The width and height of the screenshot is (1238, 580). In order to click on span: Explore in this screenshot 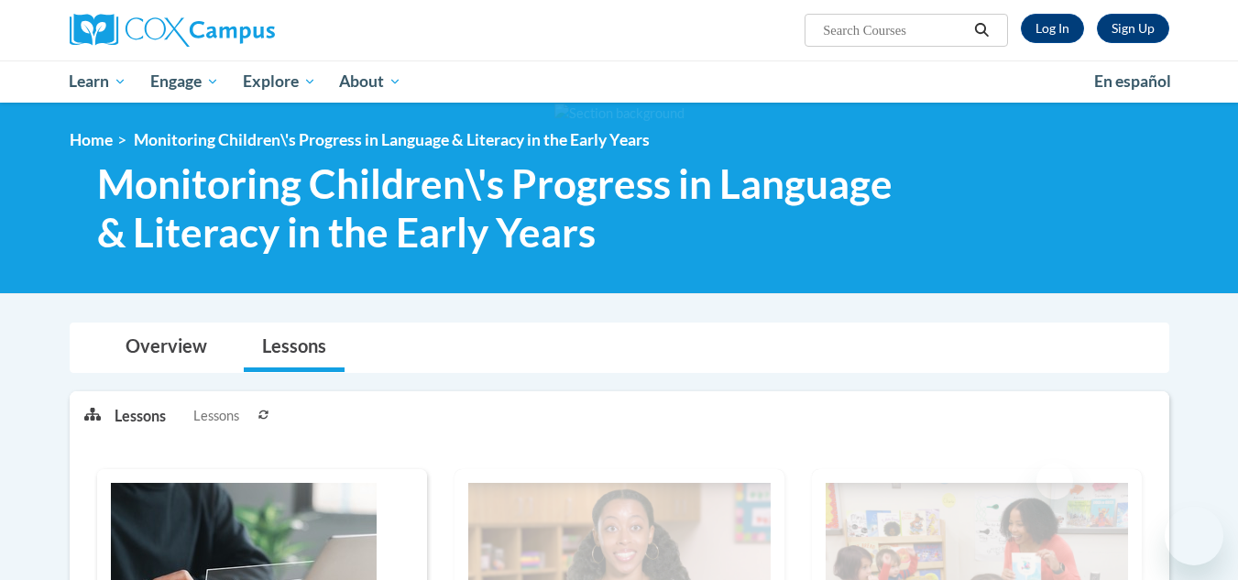, I will do `click(279, 82)`.